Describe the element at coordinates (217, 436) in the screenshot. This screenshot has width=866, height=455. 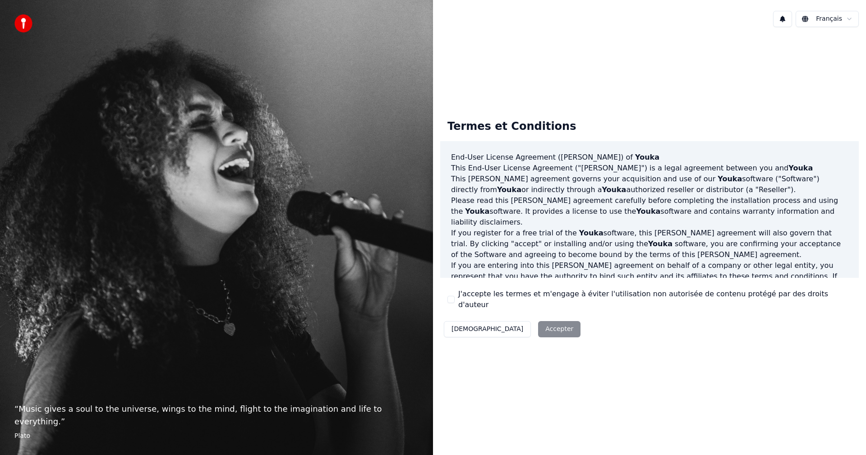
I see `footer: Plato` at that location.